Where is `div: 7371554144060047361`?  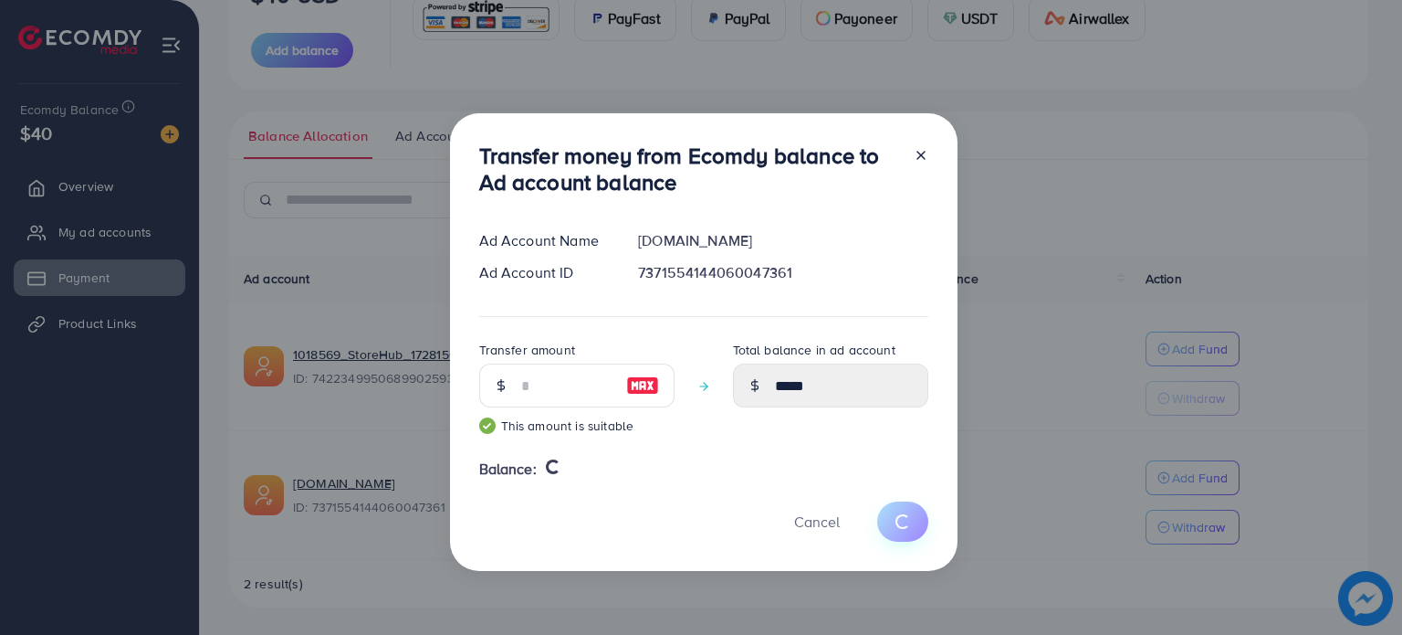 div: 7371554144060047361 is located at coordinates (782, 272).